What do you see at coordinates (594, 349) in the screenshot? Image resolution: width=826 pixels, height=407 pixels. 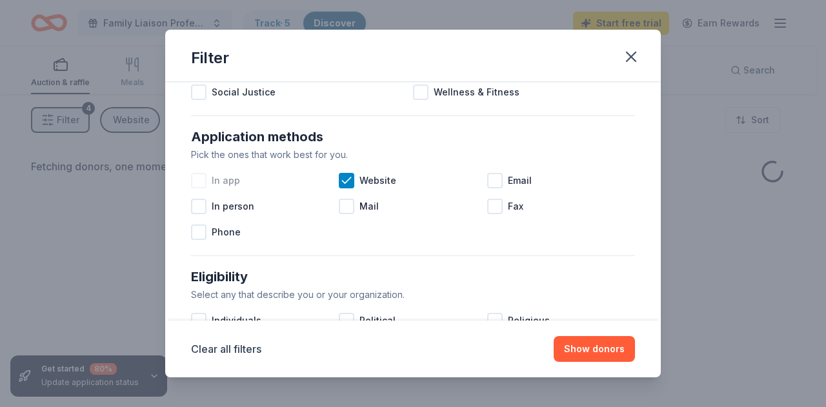 I see `button: Show donors` at bounding box center [594, 349].